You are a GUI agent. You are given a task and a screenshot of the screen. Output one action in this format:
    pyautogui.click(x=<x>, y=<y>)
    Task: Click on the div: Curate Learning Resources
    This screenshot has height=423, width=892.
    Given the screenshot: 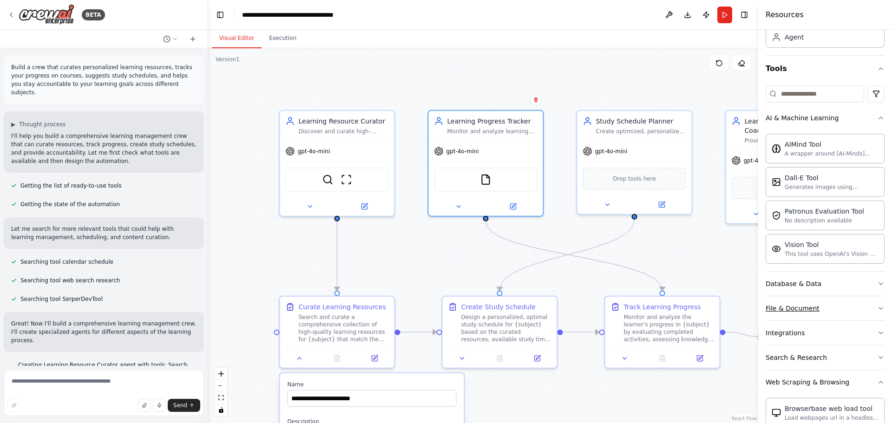 What is the action you would take?
    pyautogui.click(x=342, y=307)
    